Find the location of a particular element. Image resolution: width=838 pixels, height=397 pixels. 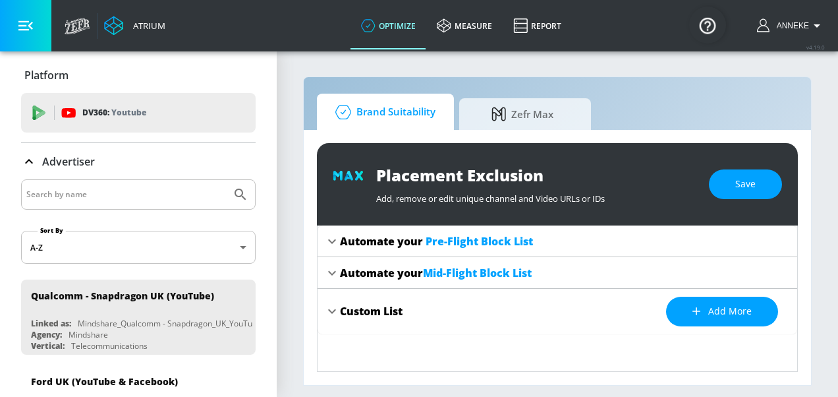

p: DV360: is located at coordinates (114, 113).